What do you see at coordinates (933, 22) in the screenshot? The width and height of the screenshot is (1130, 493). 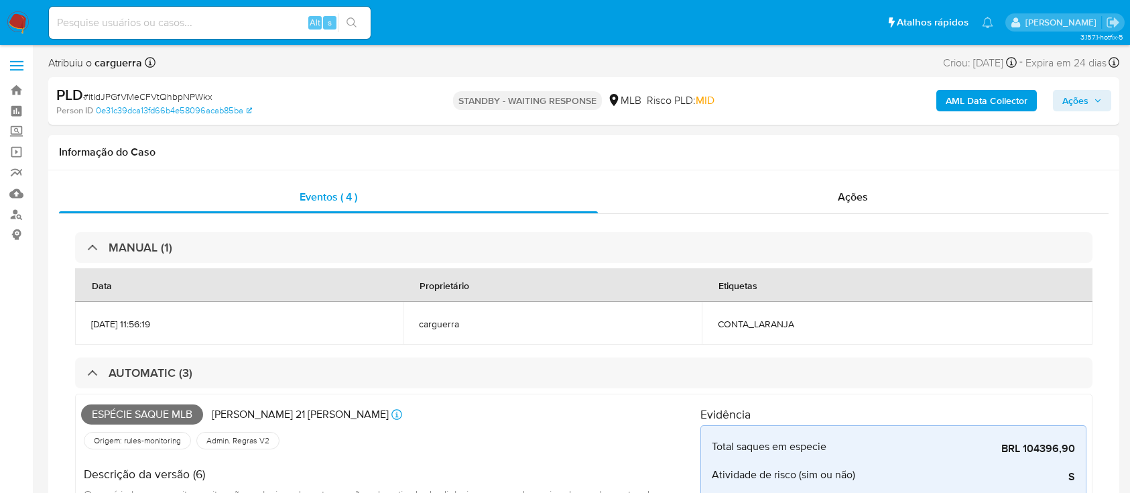 I see `span: Atalhos rápidos` at bounding box center [933, 22].